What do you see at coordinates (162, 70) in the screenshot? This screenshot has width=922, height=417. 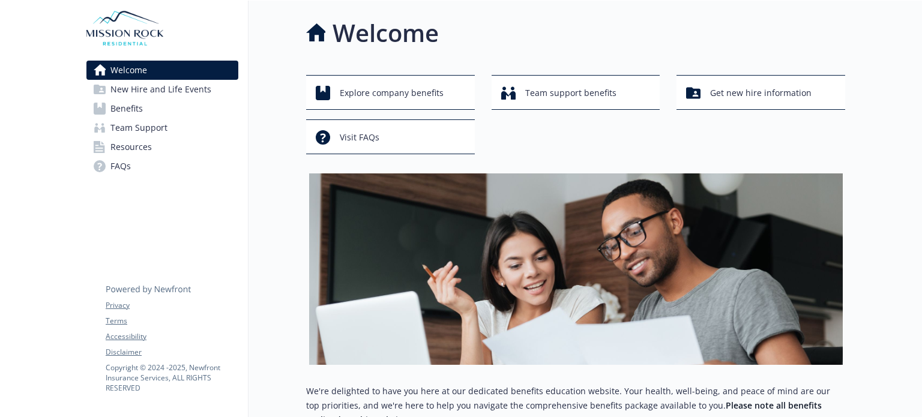 I see `a: Welcome` at bounding box center [162, 70].